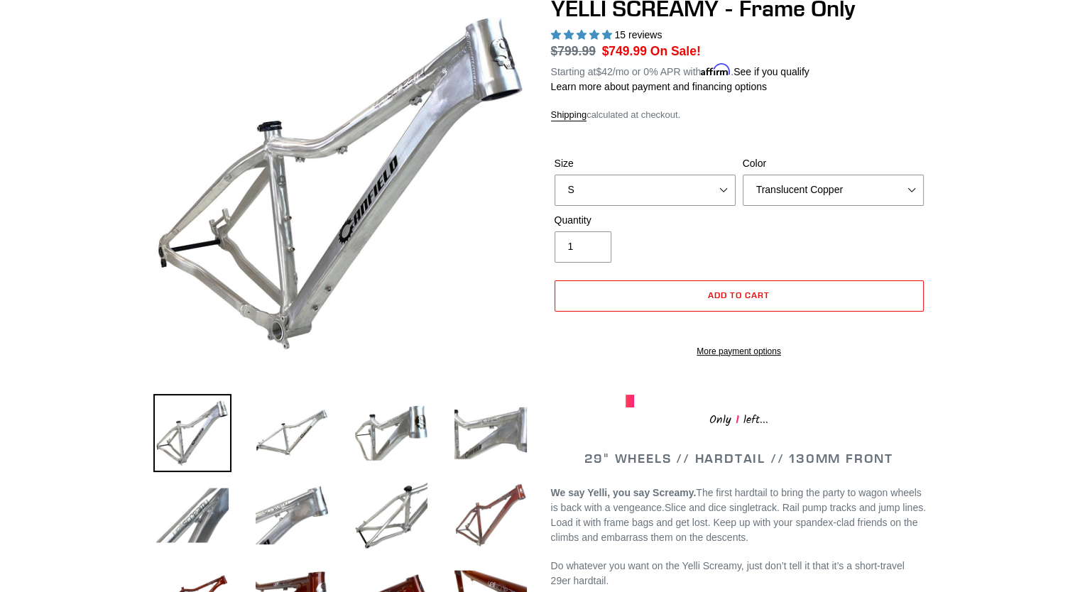 The width and height of the screenshot is (1080, 592). Describe the element at coordinates (771, 72) in the screenshot. I see `a: See if you qualify - Learn more about Affirm Financing (opens in modal)` at that location.